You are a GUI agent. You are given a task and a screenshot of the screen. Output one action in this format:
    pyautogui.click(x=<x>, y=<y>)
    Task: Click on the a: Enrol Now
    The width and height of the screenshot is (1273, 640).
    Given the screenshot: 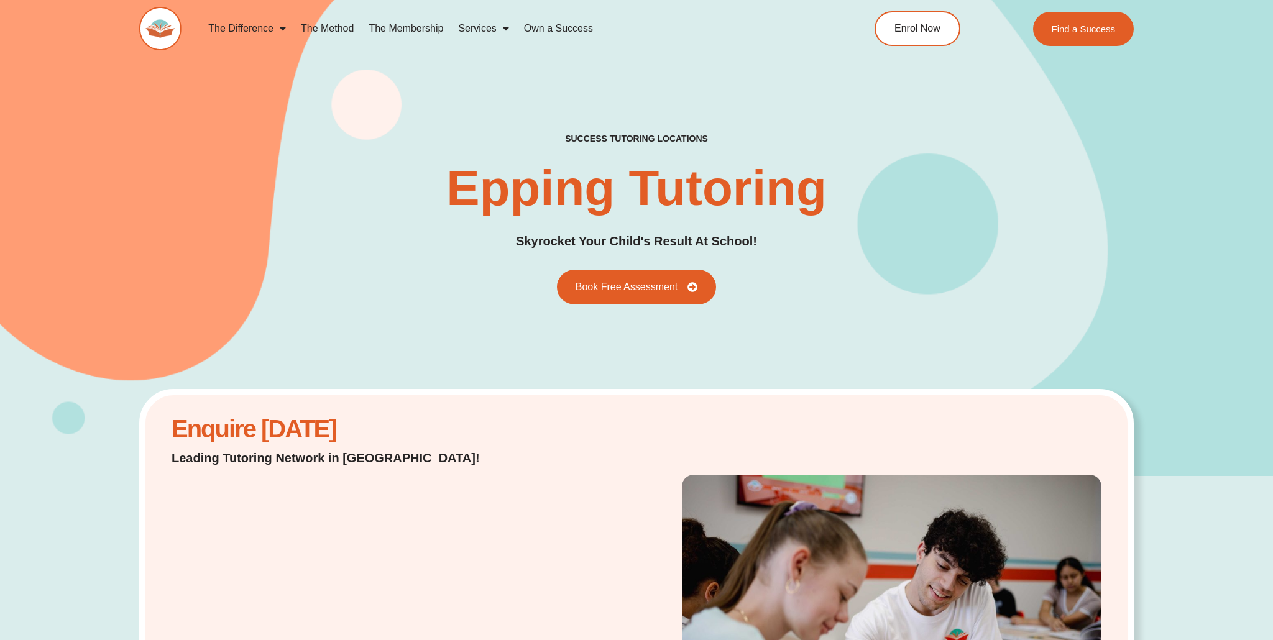 What is the action you would take?
    pyautogui.click(x=918, y=29)
    